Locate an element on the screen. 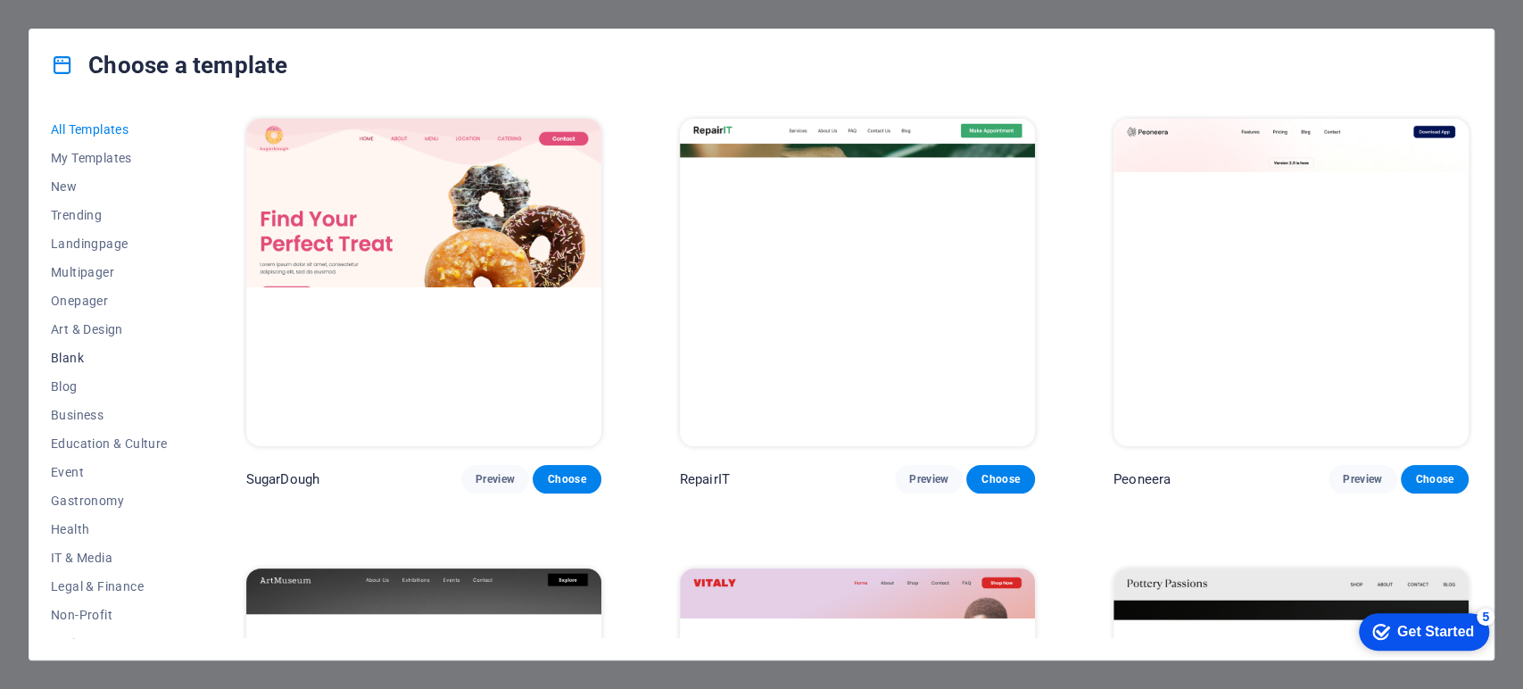 This screenshot has height=689, width=1523. span: Event is located at coordinates (109, 472).